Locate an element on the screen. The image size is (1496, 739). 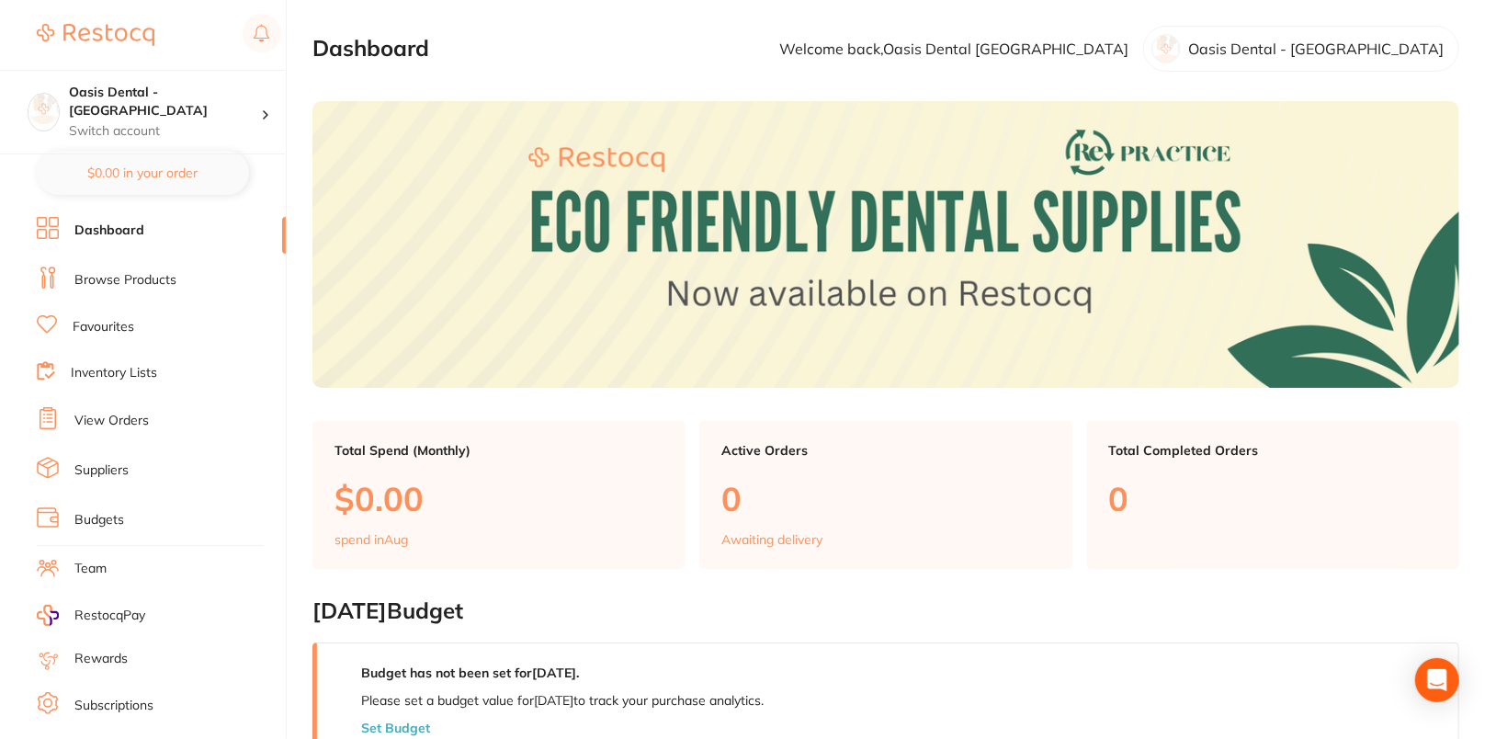
a: Inventory Lists is located at coordinates (114, 373).